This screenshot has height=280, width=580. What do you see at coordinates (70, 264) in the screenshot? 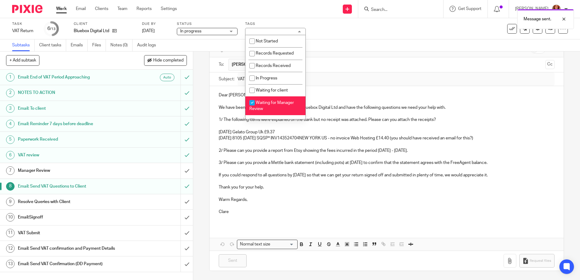
I see `h1: Email: Send VAT Confirmation (DD Payment)` at bounding box center [70, 264].